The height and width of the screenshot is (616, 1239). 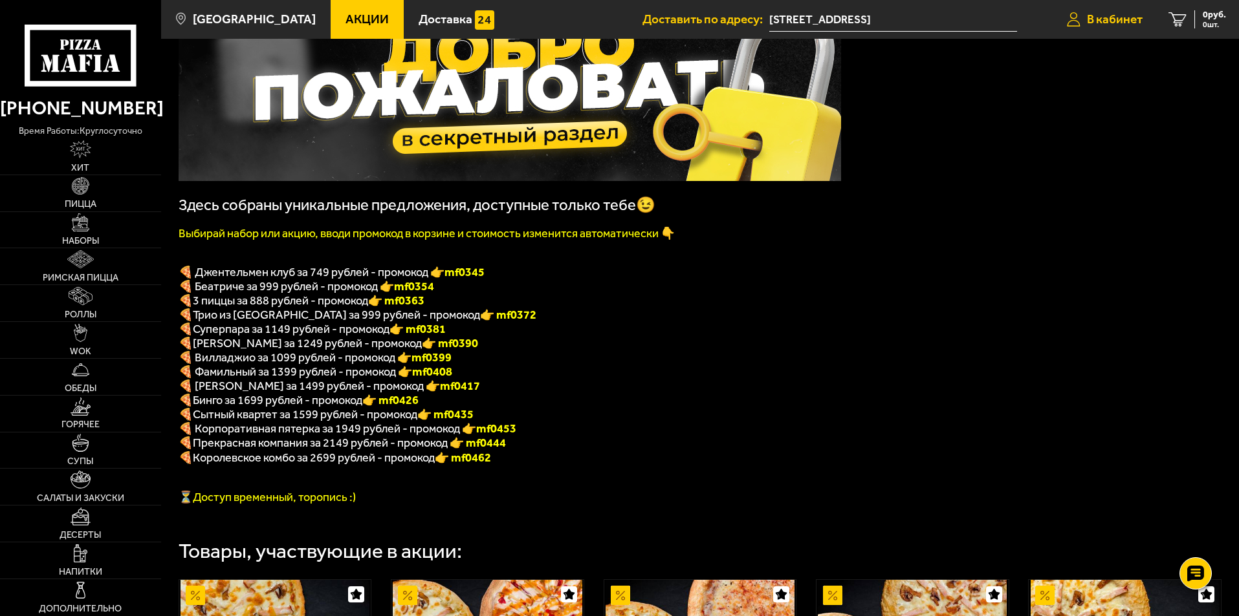 I want to click on span: 🍕 Вилладжио за 1099 рублей - промокод 👉, so click(x=315, y=358).